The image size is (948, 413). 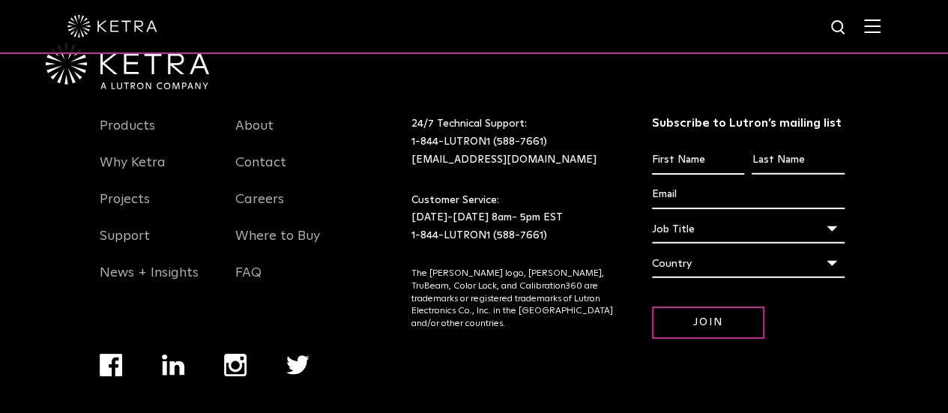 I want to click on a: Why Ketra, so click(x=133, y=172).